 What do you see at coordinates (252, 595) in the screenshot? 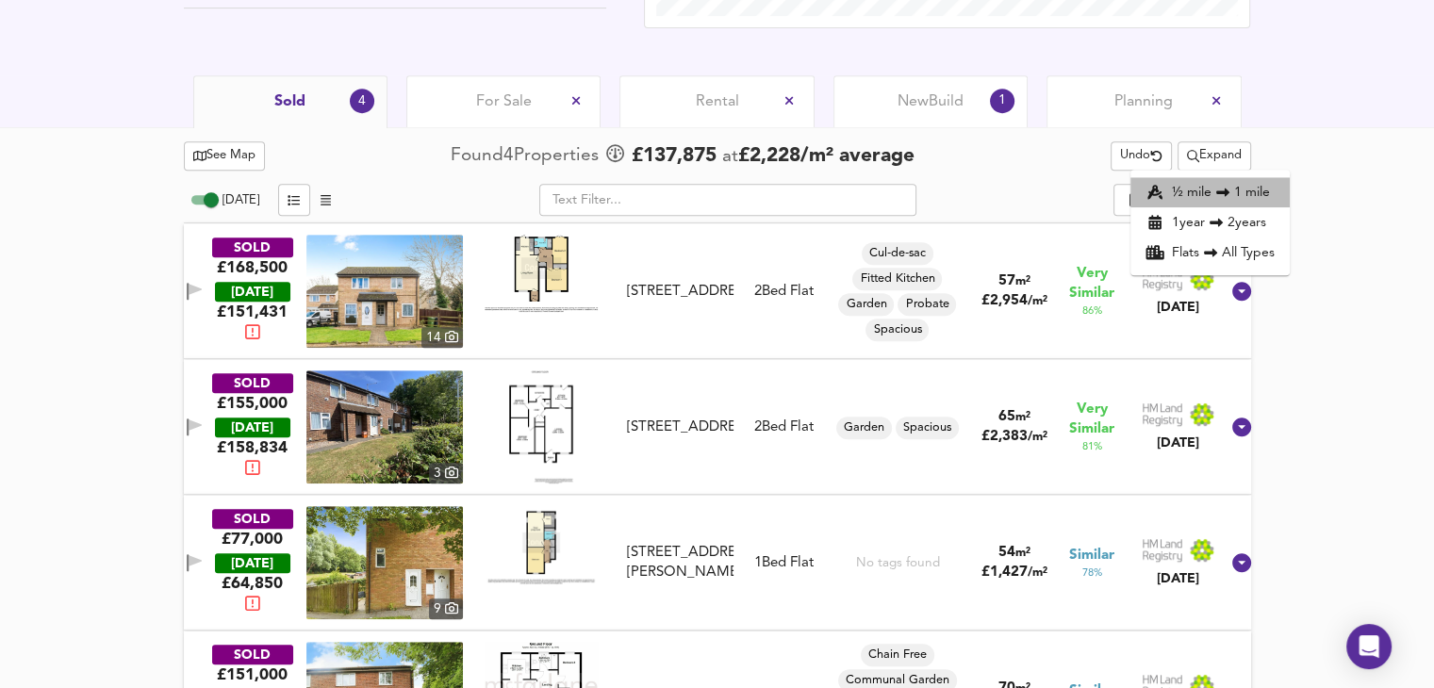
I see `span: £ 64,850` at bounding box center [252, 595].